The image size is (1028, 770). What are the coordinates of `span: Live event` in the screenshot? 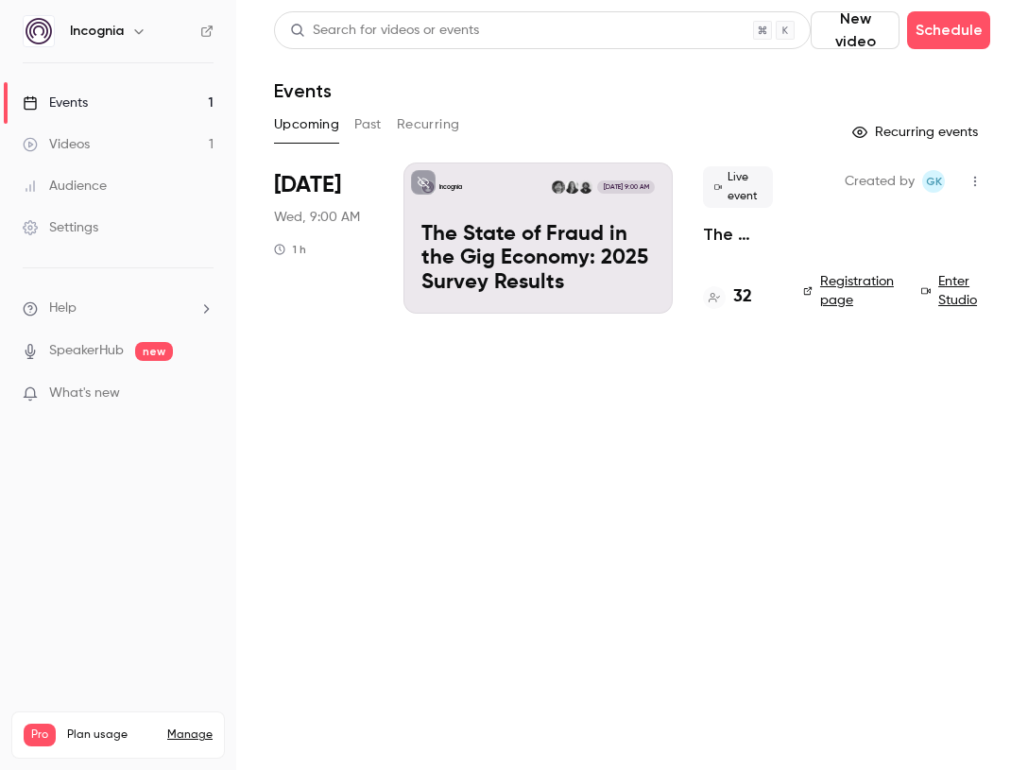 It's located at (738, 187).